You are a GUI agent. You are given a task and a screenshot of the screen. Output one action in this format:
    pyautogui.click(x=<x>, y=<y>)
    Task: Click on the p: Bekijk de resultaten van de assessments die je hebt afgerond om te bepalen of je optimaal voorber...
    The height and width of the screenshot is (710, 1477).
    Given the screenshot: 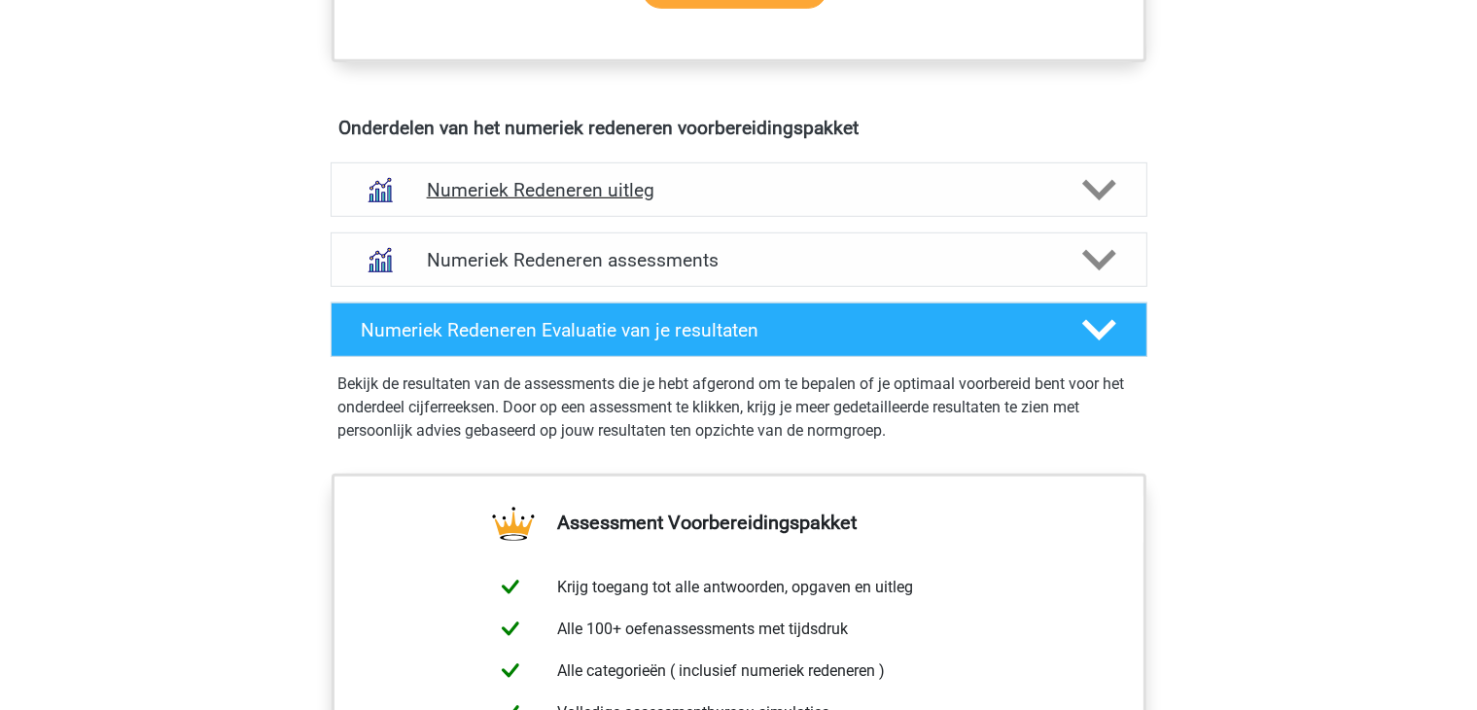 What is the action you would take?
    pyautogui.click(x=739, y=407)
    